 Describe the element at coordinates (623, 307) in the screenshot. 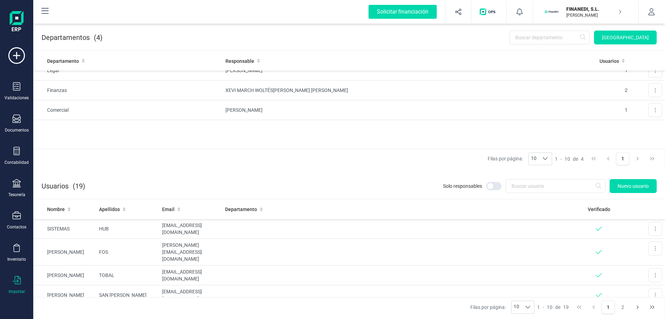

I see `button: Page 2` at that location.